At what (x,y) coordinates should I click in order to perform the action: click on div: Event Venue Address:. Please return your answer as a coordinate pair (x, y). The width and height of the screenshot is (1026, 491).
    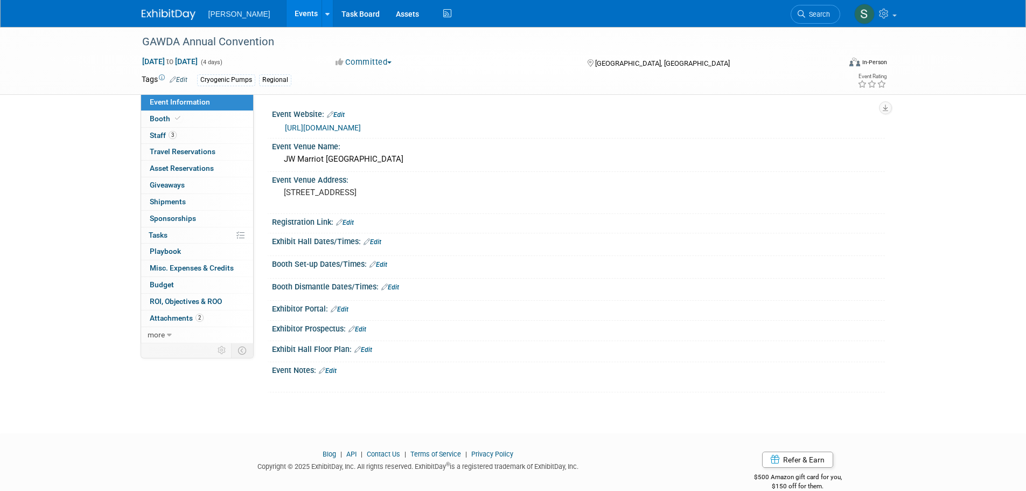
    Looking at the image, I should click on (578, 178).